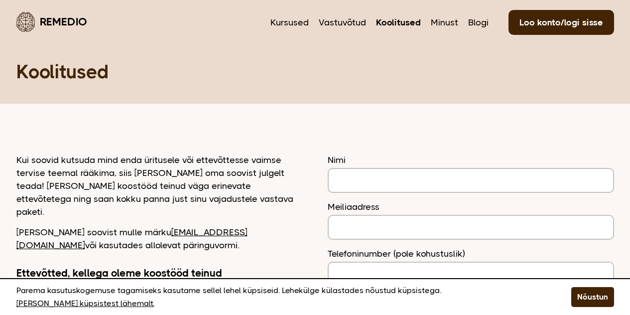  I want to click on p: Kui soovid kutsuda mind enda üritusele või ettevõttesse vaimse tervise teemal rääkima, siis [PERS..., so click(159, 186).